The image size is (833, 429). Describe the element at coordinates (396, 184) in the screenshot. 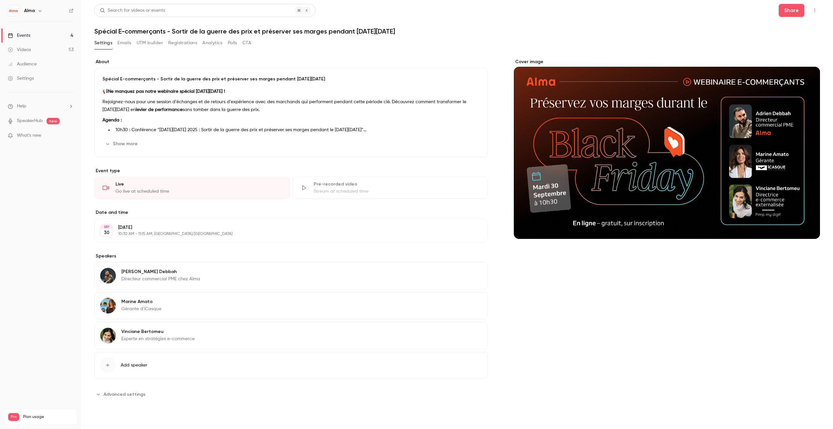

I see `div: Pre-recorded video` at that location.